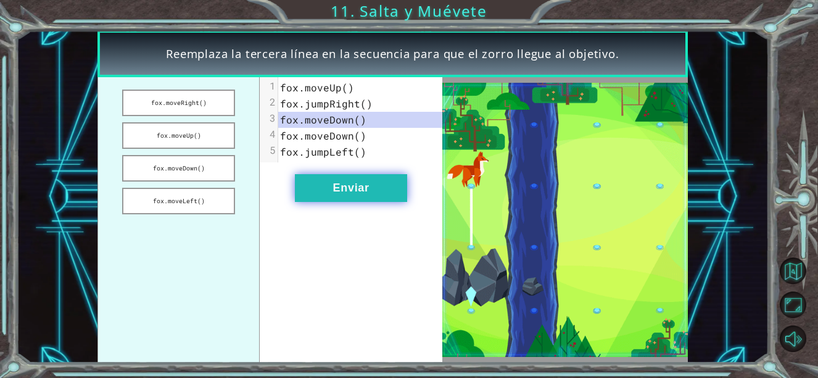  I want to click on button: fox.moveLeft(), so click(178, 201).